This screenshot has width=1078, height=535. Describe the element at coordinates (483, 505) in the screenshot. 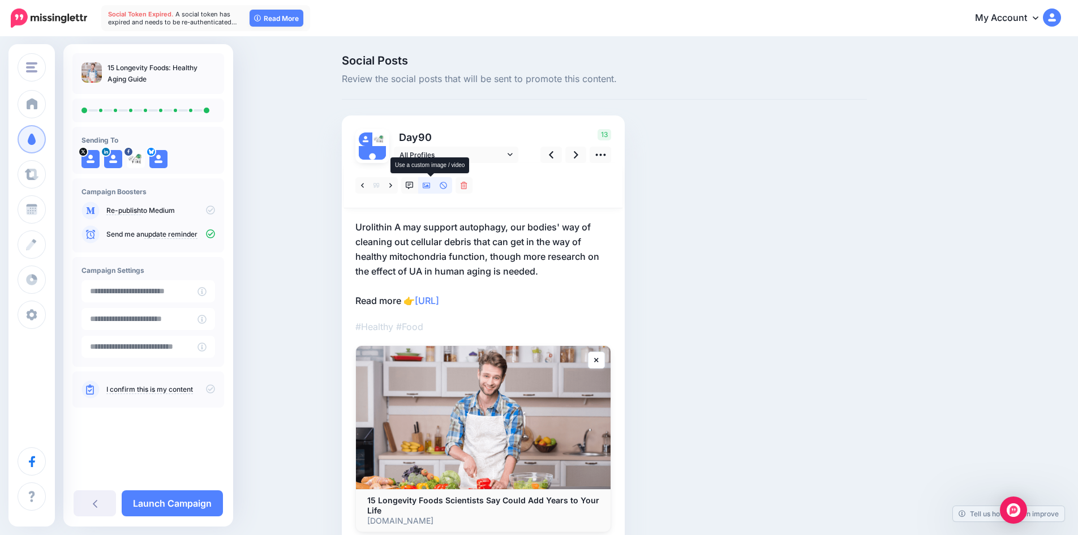

I see `b: 15 Longevity Foods Scientists Say Could Add Years to Your Life` at that location.